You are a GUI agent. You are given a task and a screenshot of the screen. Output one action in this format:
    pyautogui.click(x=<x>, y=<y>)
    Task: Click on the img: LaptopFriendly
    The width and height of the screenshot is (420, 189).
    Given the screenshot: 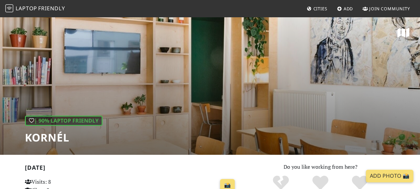 What is the action you would take?
    pyautogui.click(x=9, y=8)
    